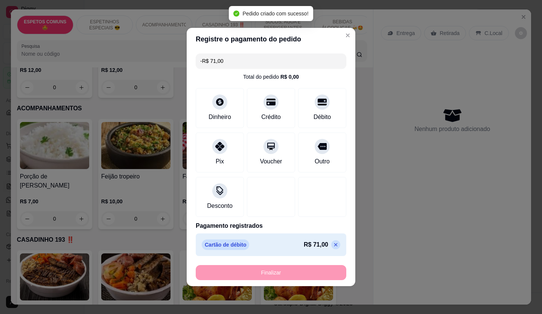 The image size is (542, 314). I want to click on span: check-circle, so click(237, 14).